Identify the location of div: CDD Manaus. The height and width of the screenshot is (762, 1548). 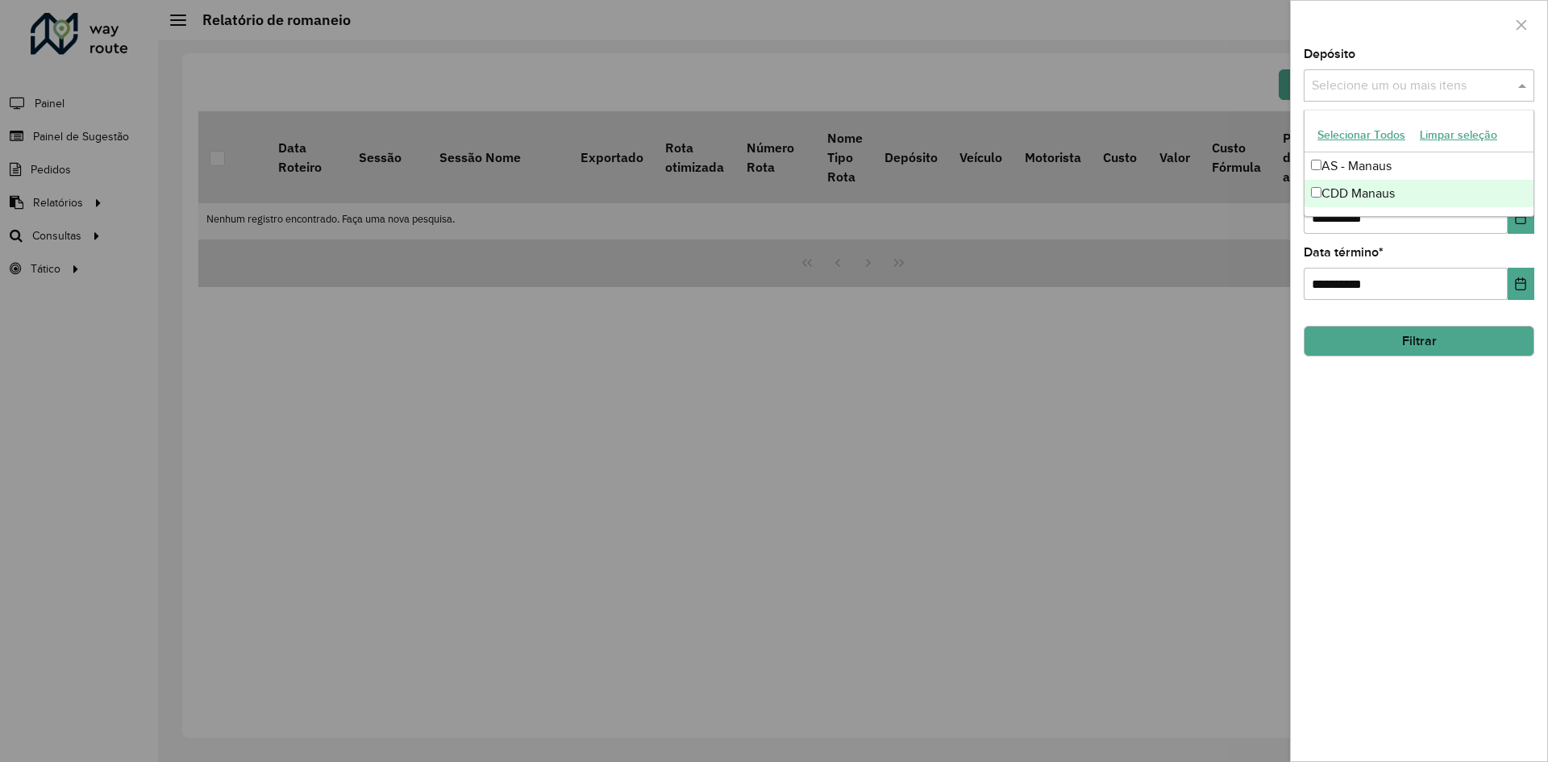
(1419, 194).